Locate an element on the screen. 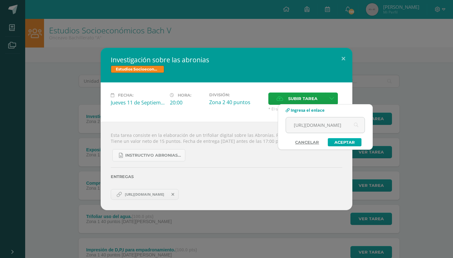 Image resolution: width=453 pixels, height=258 pixels. a: Cancelar is located at coordinates (307, 142).